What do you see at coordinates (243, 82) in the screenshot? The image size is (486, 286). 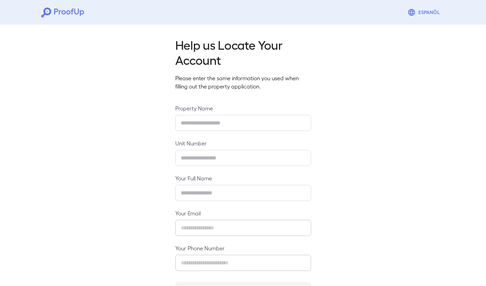 I see `p: Please enter the same information you used when filling out the property application.` at bounding box center [243, 82].